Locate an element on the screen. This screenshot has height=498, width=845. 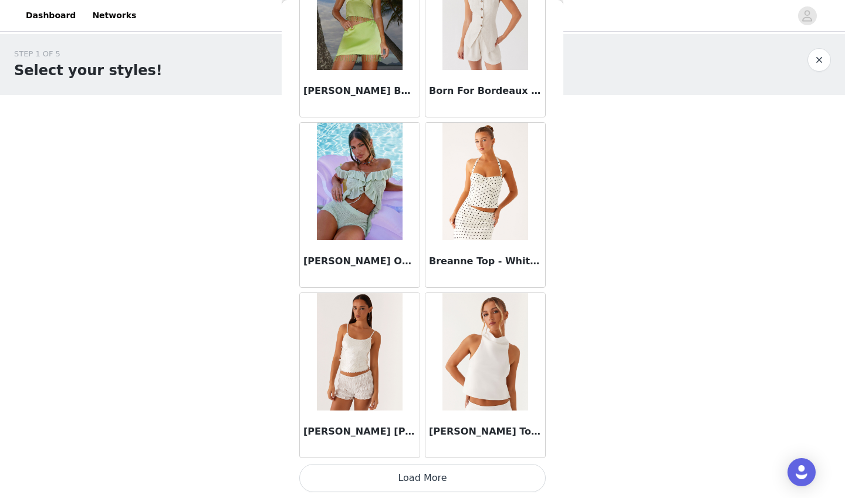
div: STEP 1 OF 5 is located at coordinates (88, 54).